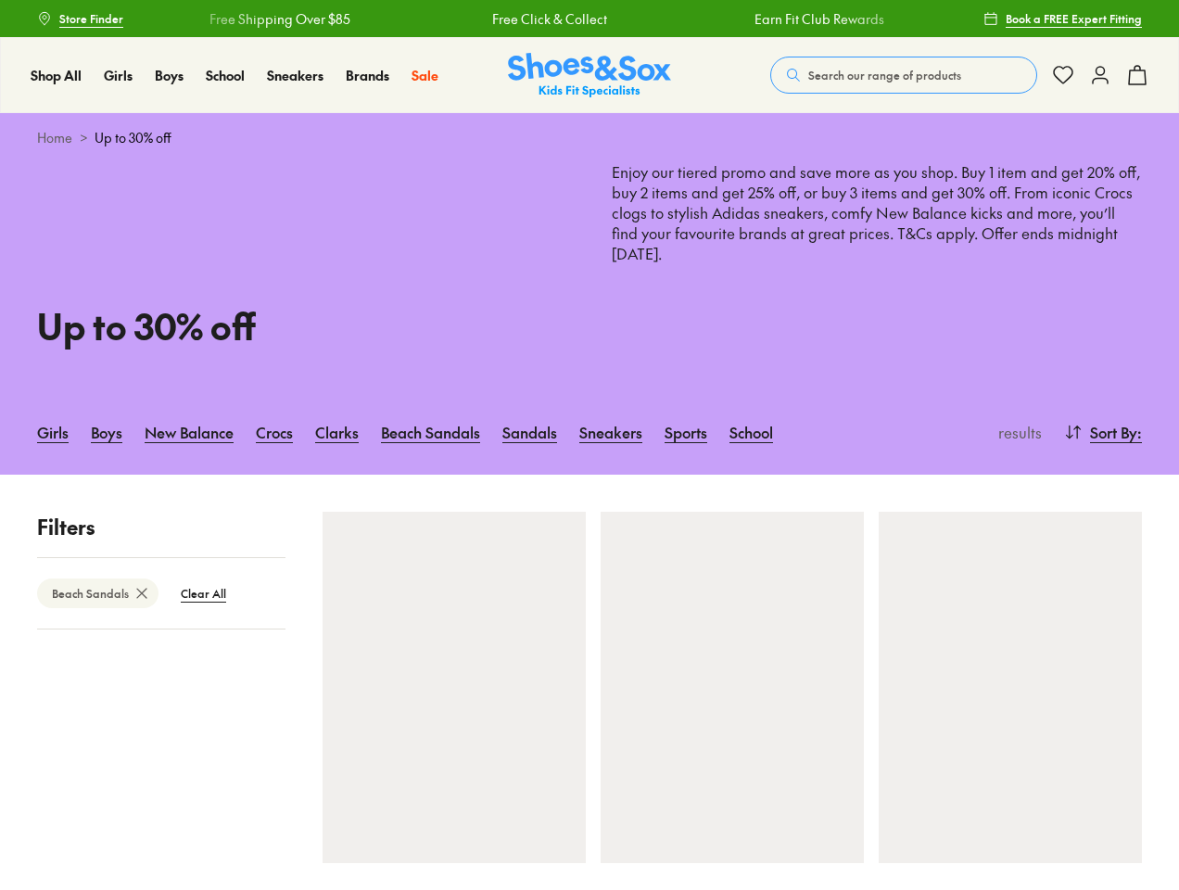 This screenshot has width=1179, height=890. I want to click on button: Sort By:, so click(1103, 432).